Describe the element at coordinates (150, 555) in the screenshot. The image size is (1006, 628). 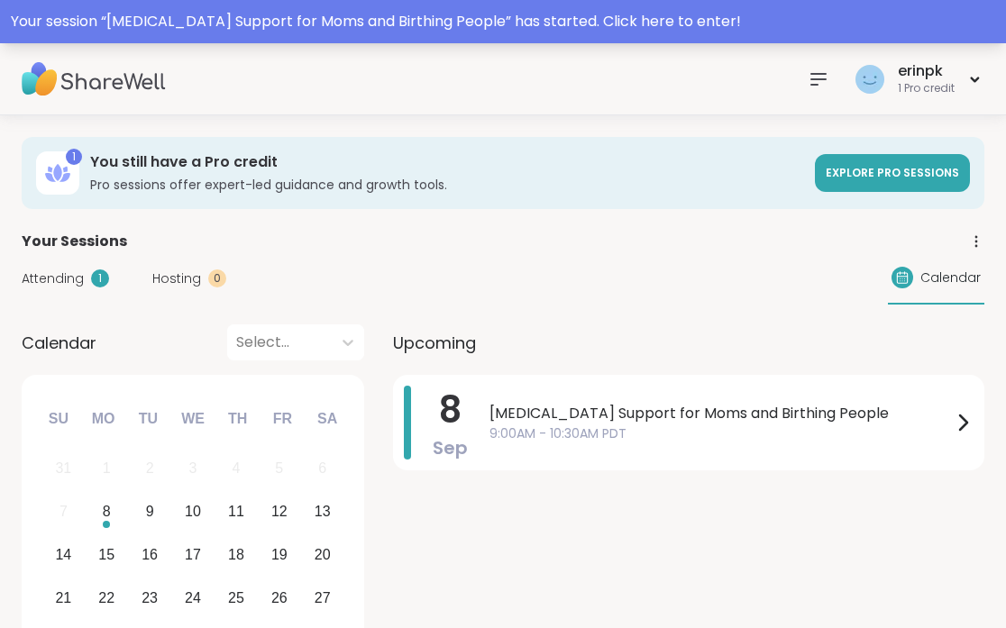
I see `div: Choose Tuesday, September 16th, 2025` at that location.